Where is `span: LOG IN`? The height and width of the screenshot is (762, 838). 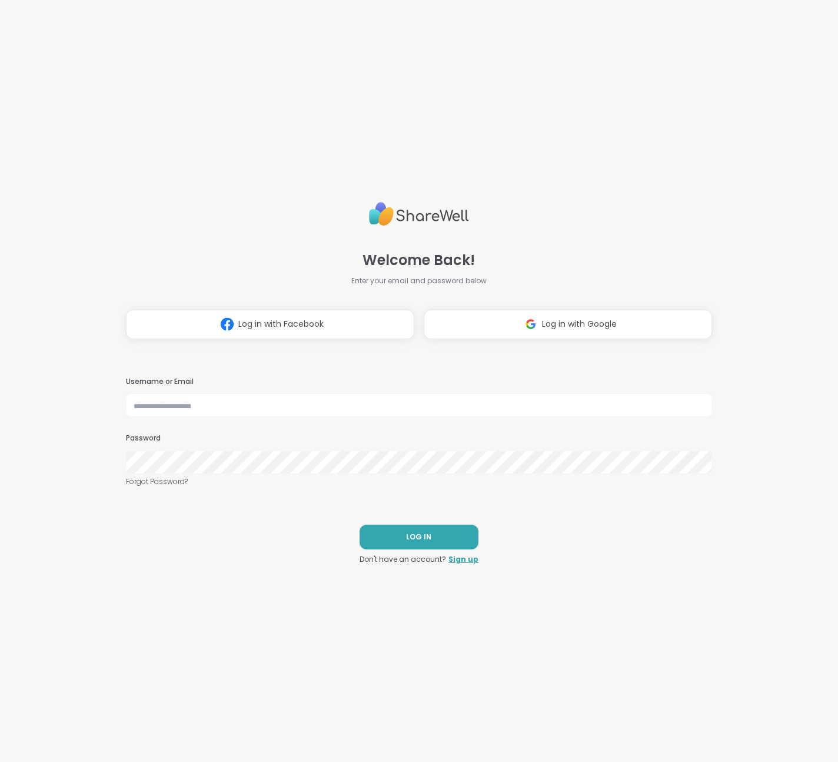
span: LOG IN is located at coordinates (419, 537).